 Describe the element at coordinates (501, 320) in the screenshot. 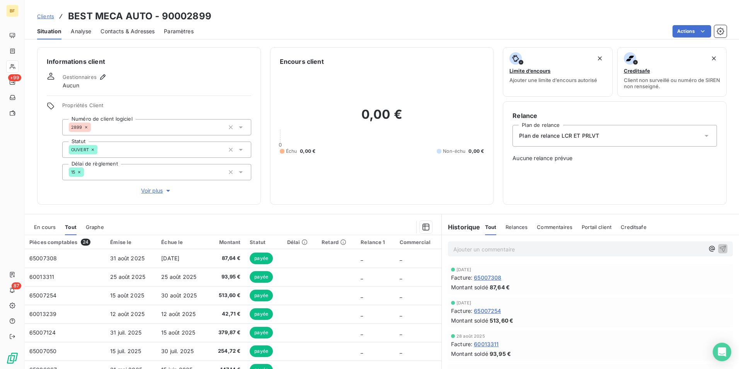

I see `span: 513,60 €` at that location.